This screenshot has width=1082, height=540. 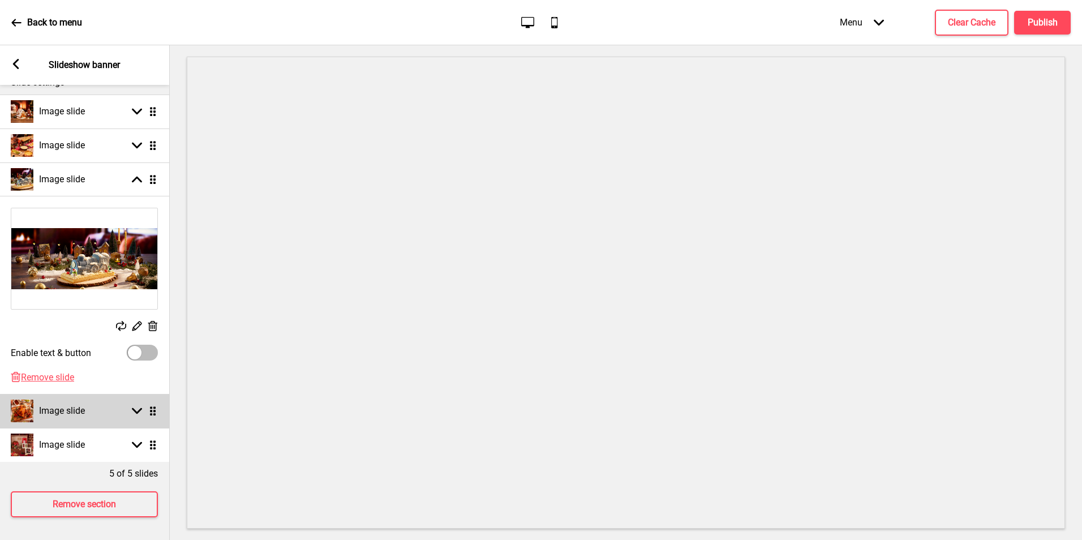 What do you see at coordinates (51, 353) in the screenshot?
I see `label: Enable text & button` at bounding box center [51, 353].